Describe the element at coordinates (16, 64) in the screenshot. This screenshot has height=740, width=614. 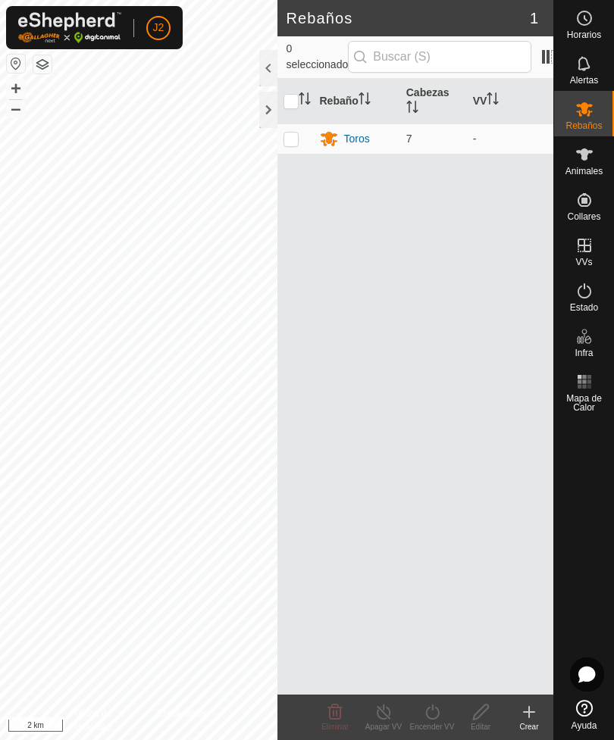
I see `button: Restablecer Mapa` at that location.